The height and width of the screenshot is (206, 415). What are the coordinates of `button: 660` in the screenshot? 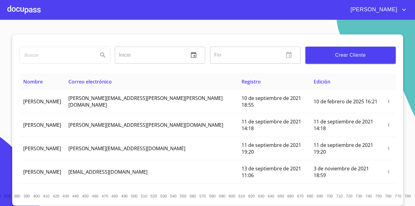 It's located at (291, 196).